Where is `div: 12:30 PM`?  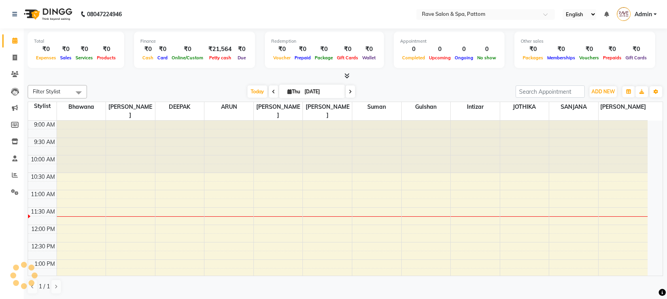
div: 12:30 PM is located at coordinates (43, 246).